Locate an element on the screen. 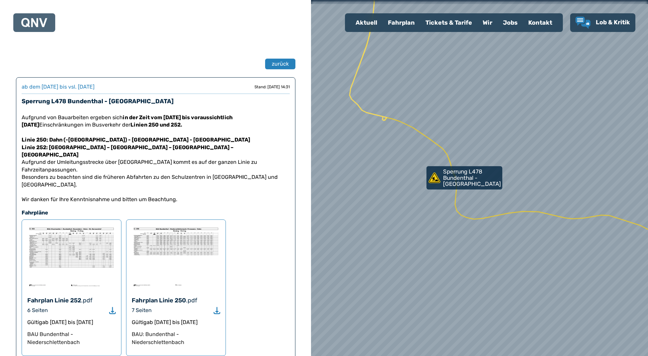 The width and height of the screenshot is (648, 356). div: Fahrplan Linie 250 is located at coordinates (159, 300).